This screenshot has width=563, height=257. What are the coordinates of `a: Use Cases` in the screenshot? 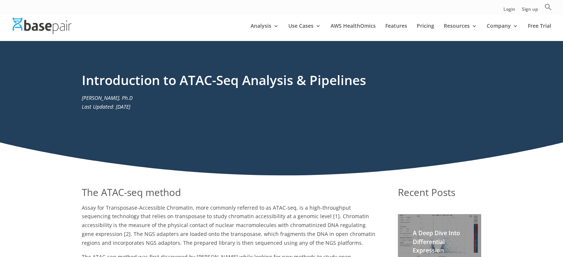 It's located at (304, 32).